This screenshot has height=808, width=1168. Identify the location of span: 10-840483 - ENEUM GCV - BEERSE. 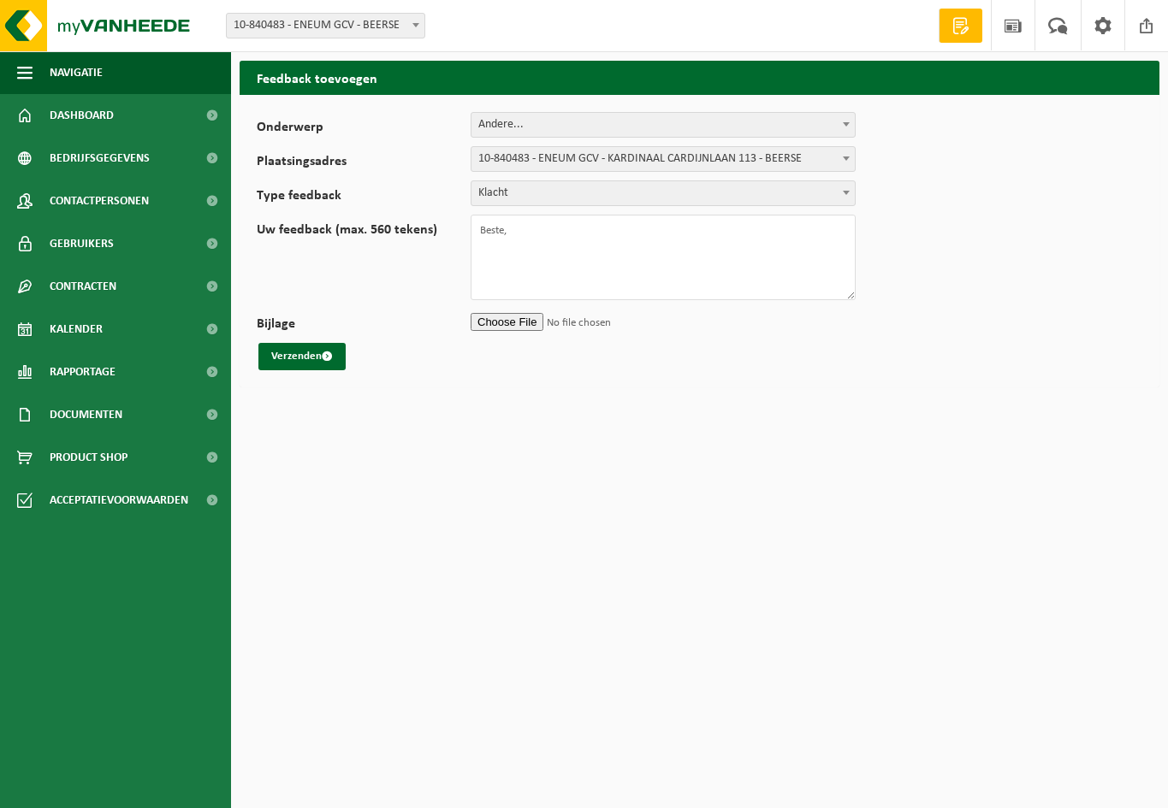
(325, 26).